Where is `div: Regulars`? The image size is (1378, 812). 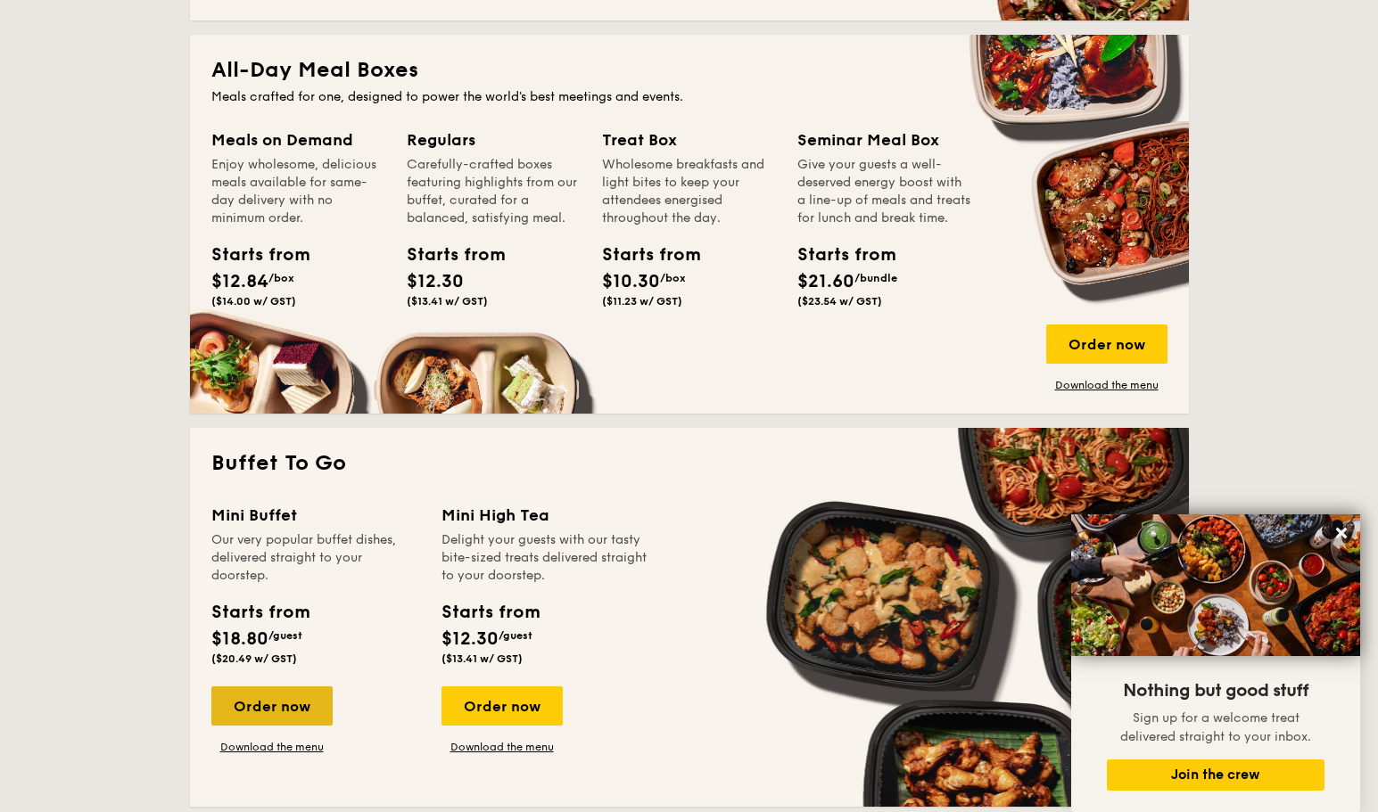 div: Regulars is located at coordinates (493, 140).